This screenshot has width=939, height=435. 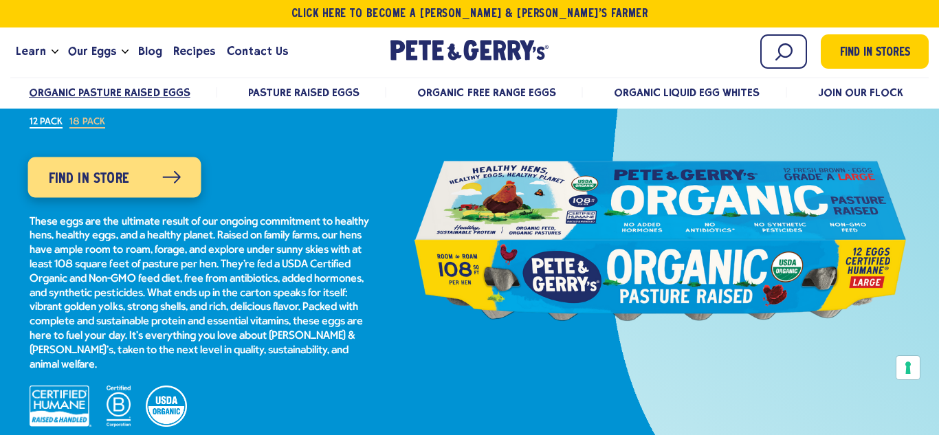 I want to click on span: Organic Pasture Raised Eggs, so click(x=109, y=92).